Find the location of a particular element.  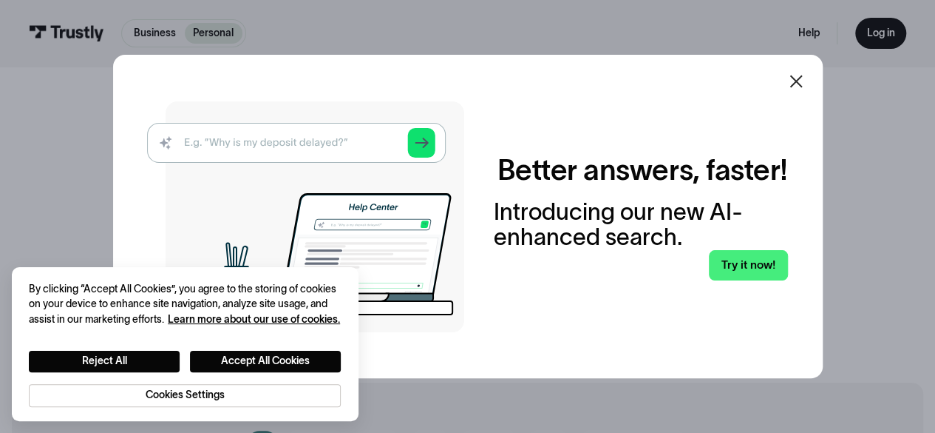

a: More information about your privacy, opens in a new tab is located at coordinates (254, 319).